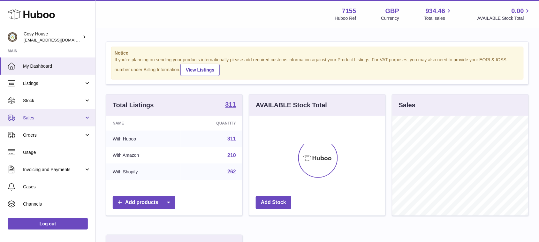 This screenshot has width=539, height=242. What do you see at coordinates (53, 101) in the screenshot?
I see `span: Stock` at bounding box center [53, 101].